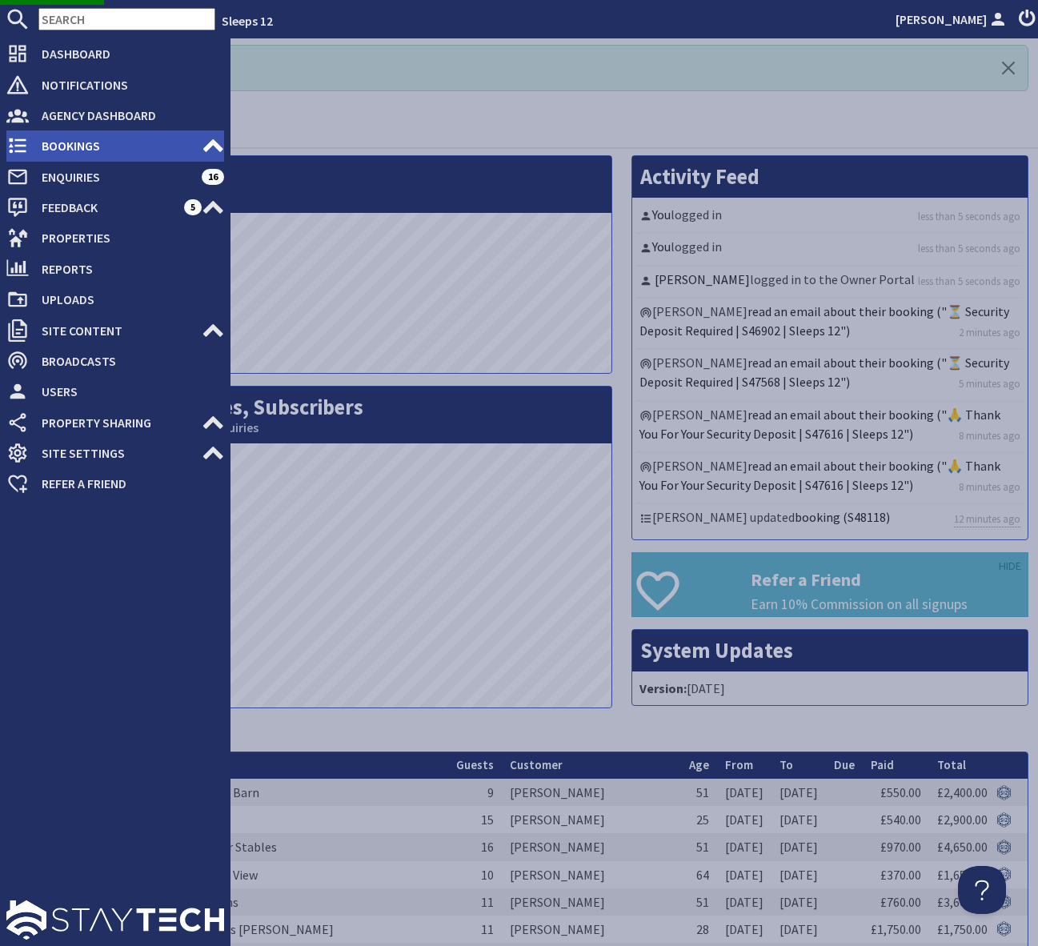  What do you see at coordinates (115, 115) in the screenshot?
I see `a: Agency Dashboard` at bounding box center [115, 115].